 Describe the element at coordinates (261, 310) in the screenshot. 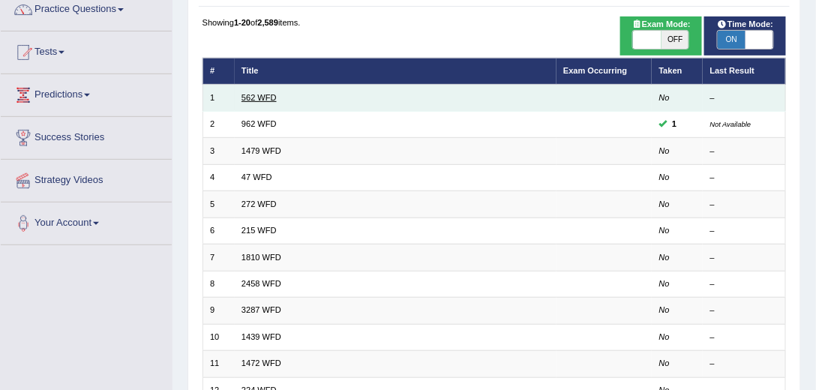

I see `a: 3287 WFD` at that location.